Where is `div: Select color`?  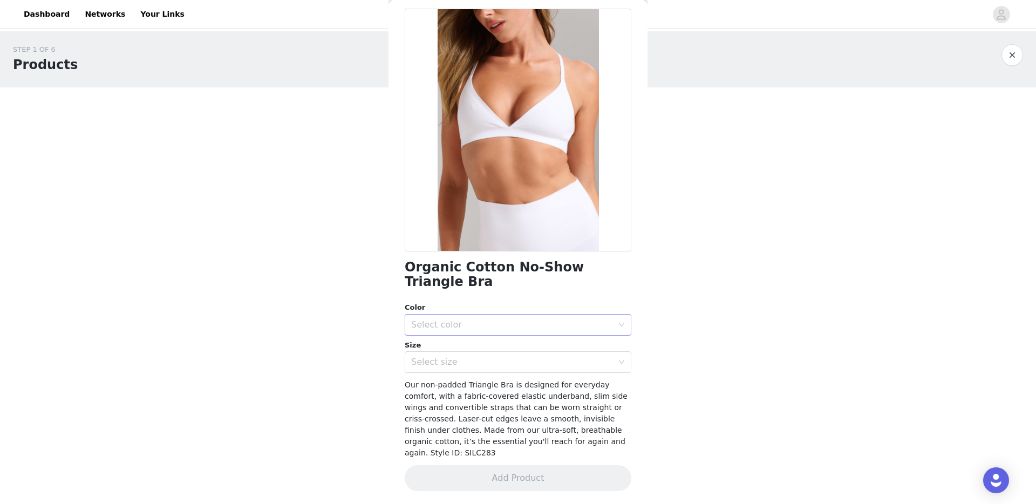 div: Select color is located at coordinates (512, 325).